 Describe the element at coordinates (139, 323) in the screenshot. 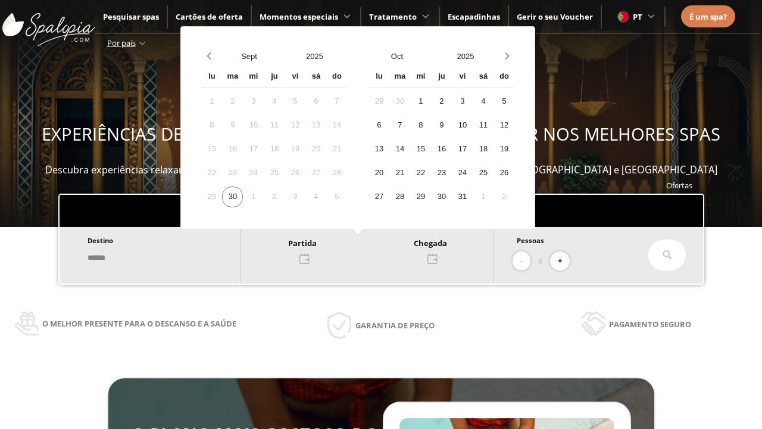

I see `span: O melhor presente para o descanso e a saúde` at that location.